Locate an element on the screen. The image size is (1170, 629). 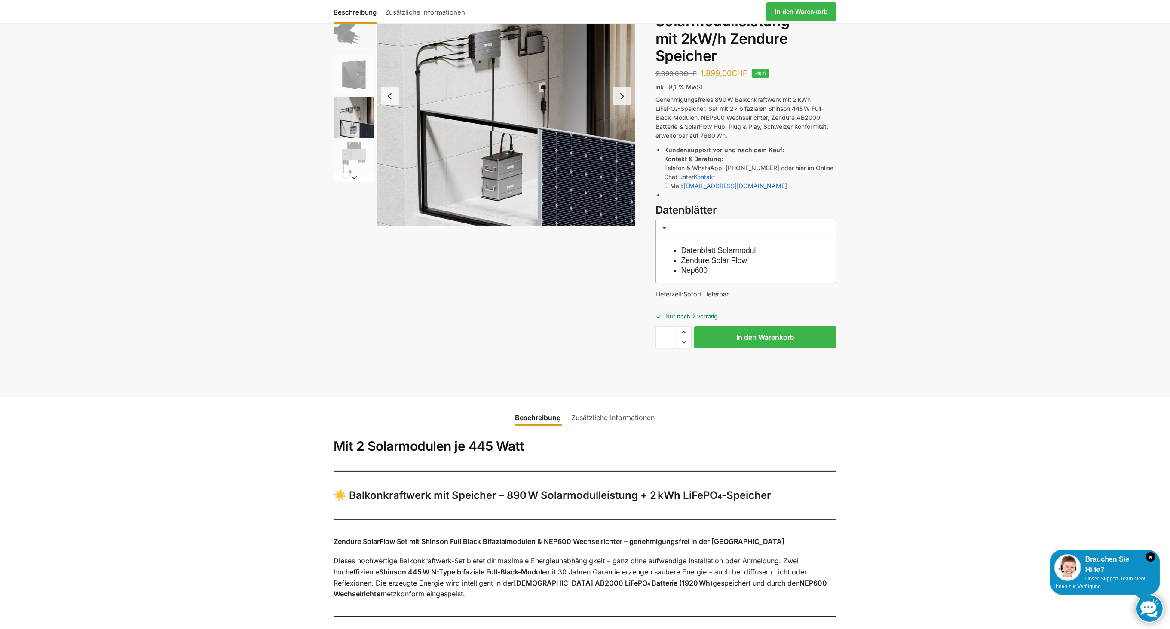
span: Reduce quantity is located at coordinates (684, 343).